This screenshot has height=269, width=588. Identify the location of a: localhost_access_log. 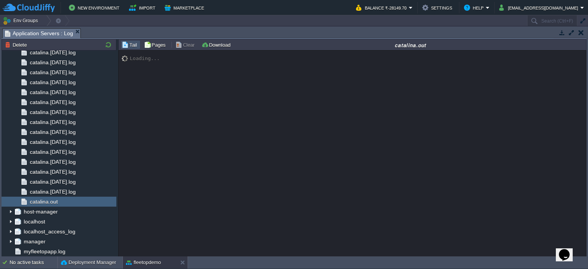
(49, 232).